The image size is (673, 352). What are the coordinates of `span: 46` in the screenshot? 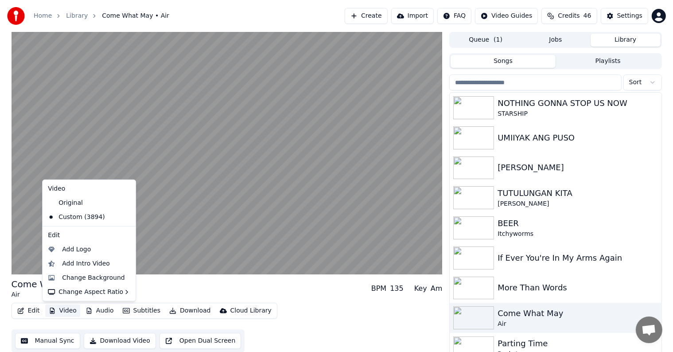 It's located at (587, 16).